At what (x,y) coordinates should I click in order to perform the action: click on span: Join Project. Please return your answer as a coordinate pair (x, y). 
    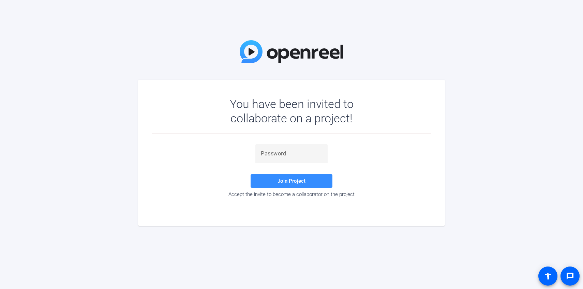
    Looking at the image, I should click on (292, 181).